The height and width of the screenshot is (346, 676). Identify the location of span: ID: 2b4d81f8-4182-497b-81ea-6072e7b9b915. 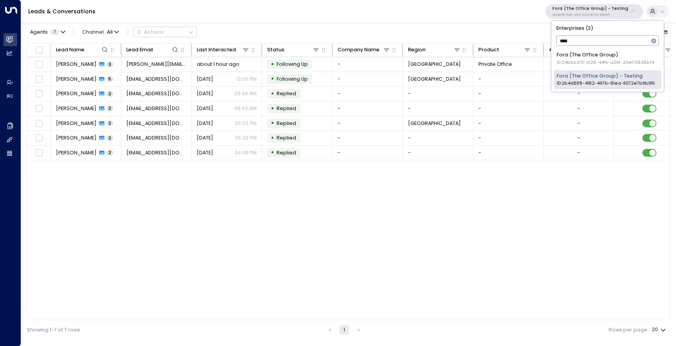
(606, 83).